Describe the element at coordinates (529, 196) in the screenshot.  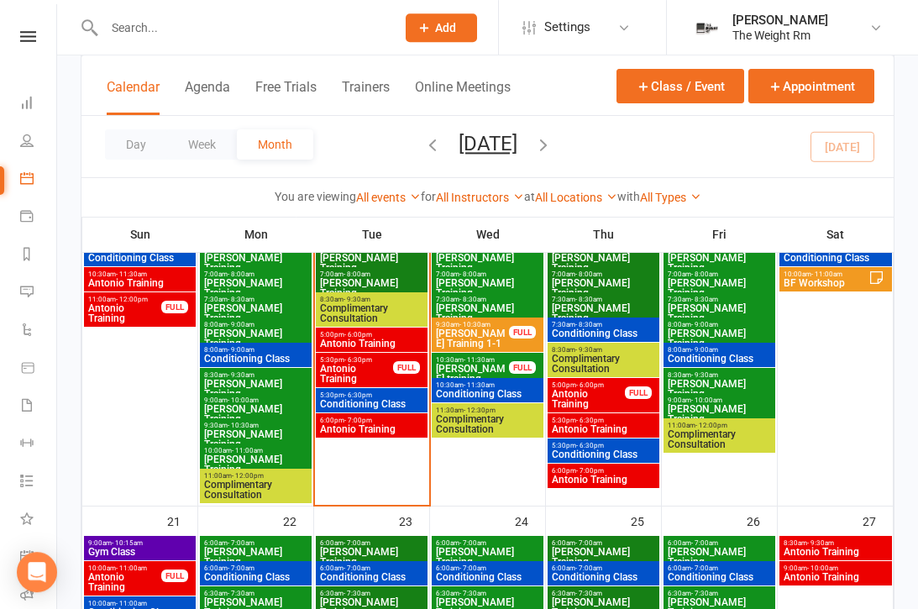
I see `strong: at` at that location.